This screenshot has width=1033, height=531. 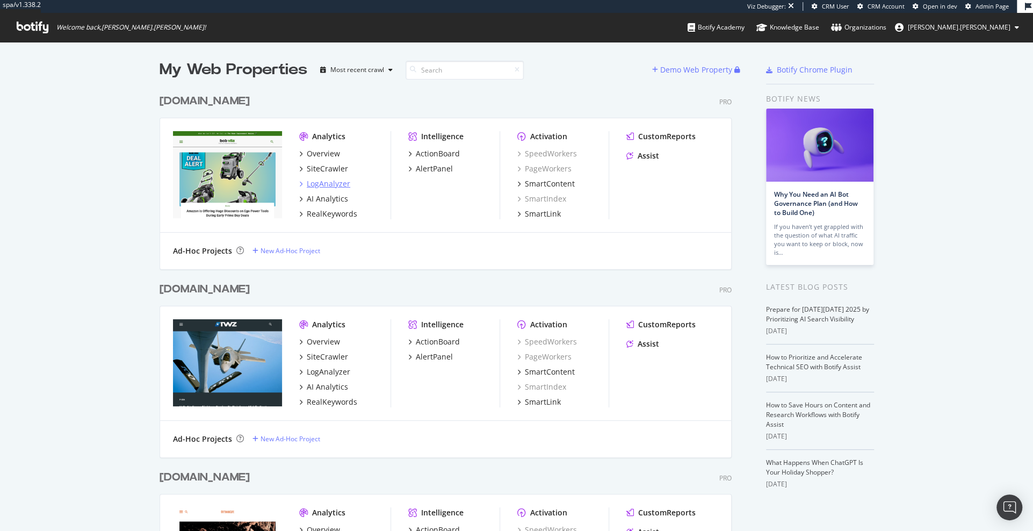 What do you see at coordinates (820, 287) in the screenshot?
I see `div: Latest Blog Posts` at bounding box center [820, 287].